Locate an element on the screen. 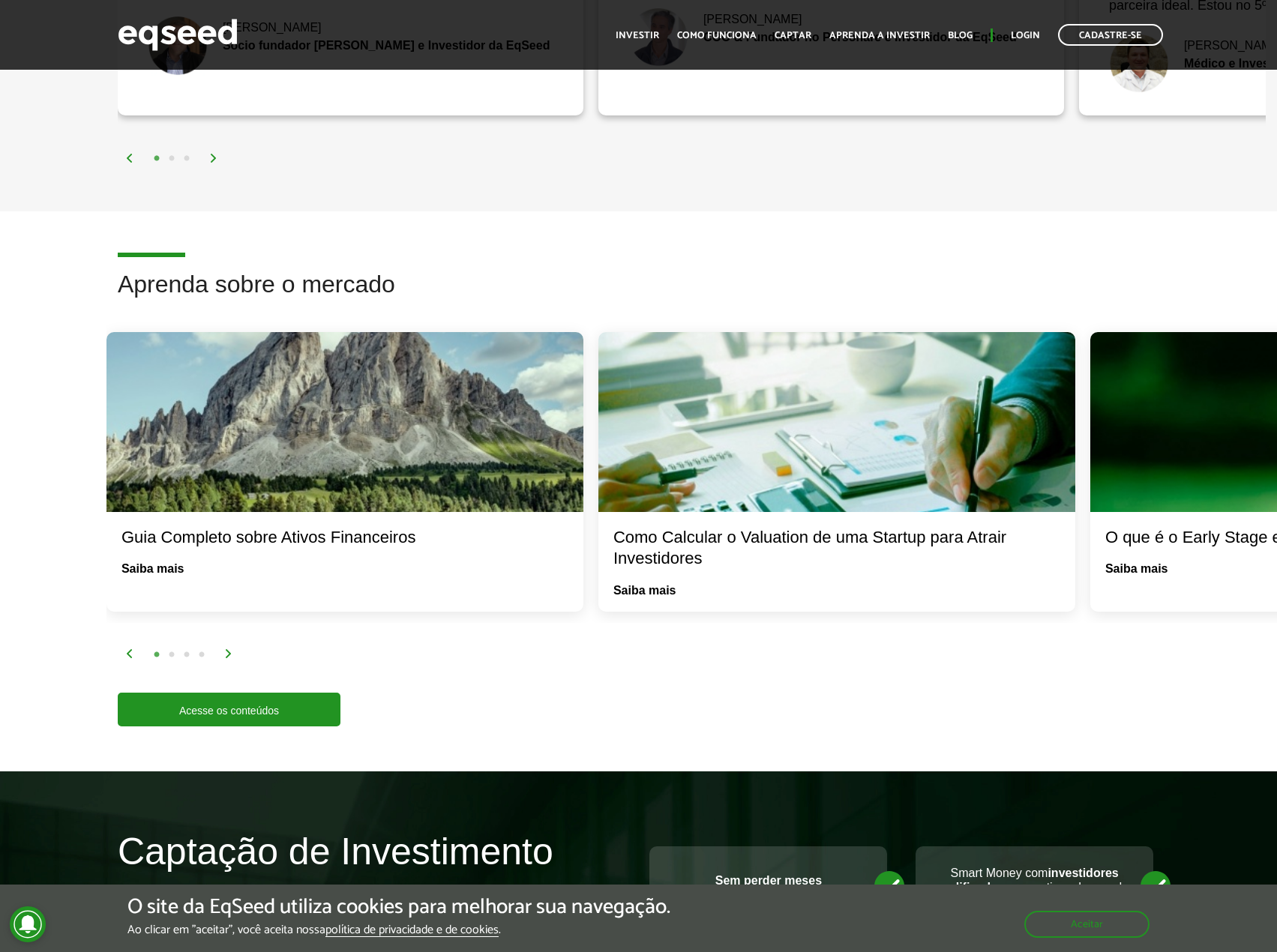 The height and width of the screenshot is (952, 1277). button: Aceitar is located at coordinates (1087, 925).